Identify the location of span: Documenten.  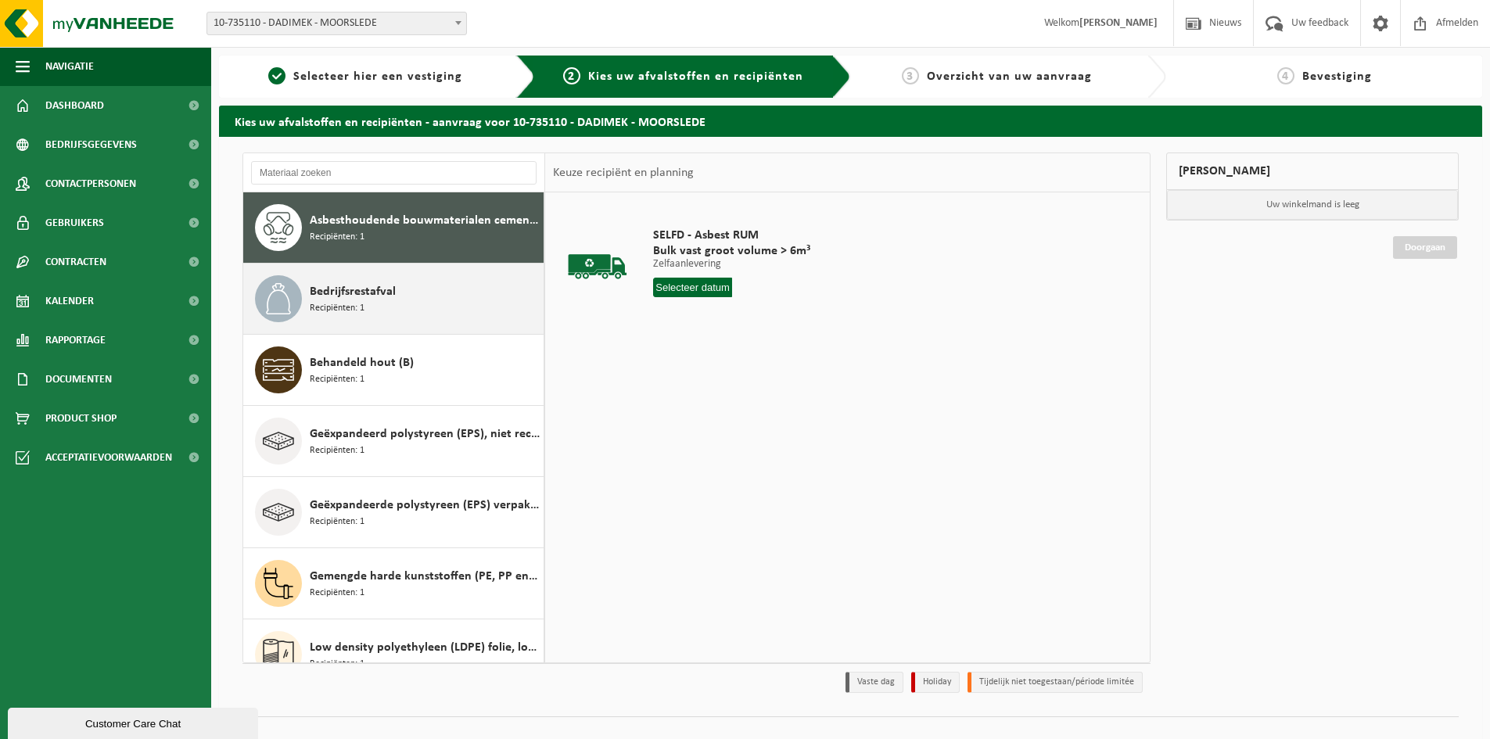
(78, 379).